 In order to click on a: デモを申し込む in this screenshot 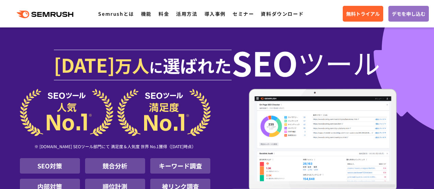, I will do `click(409, 14)`.